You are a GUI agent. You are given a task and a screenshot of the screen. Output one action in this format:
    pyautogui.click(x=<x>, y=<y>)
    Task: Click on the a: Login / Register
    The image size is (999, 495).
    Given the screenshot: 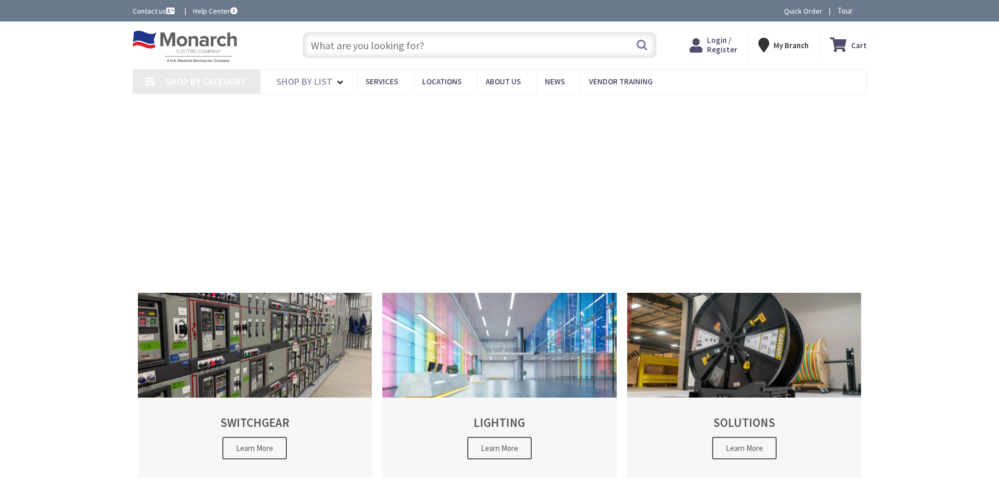 What is the action you would take?
    pyautogui.click(x=713, y=45)
    